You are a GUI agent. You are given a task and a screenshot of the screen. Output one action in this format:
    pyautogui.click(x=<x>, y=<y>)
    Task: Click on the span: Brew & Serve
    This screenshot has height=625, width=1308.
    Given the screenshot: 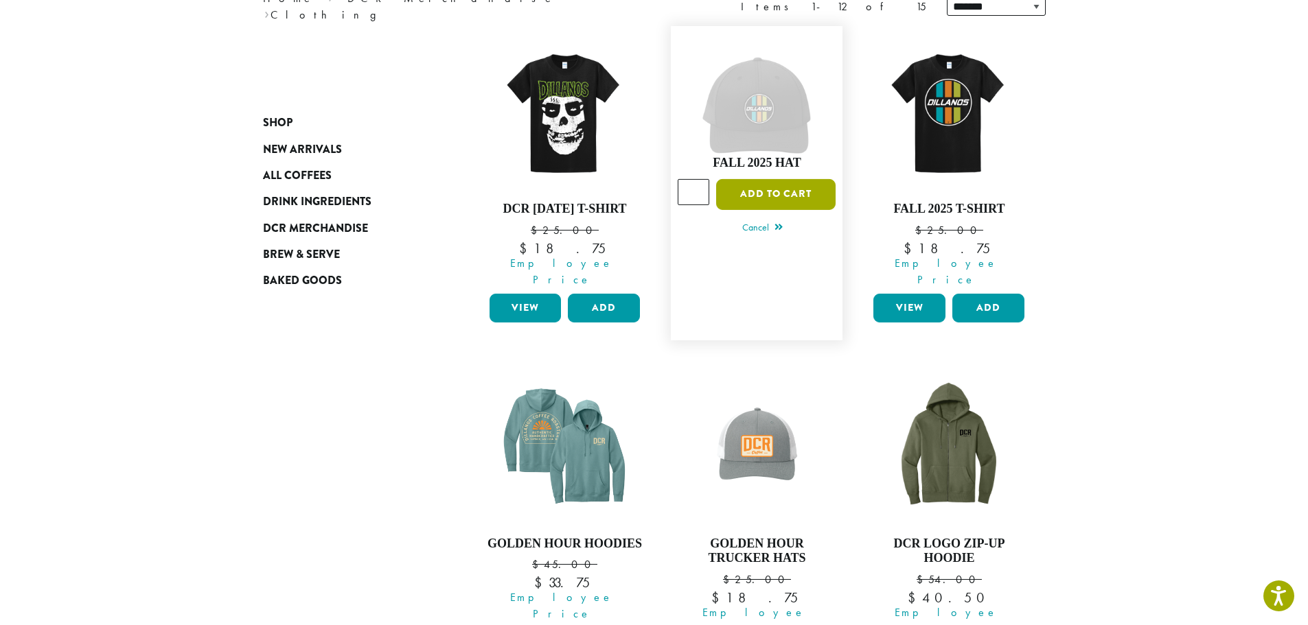 What is the action you would take?
    pyautogui.click(x=301, y=255)
    